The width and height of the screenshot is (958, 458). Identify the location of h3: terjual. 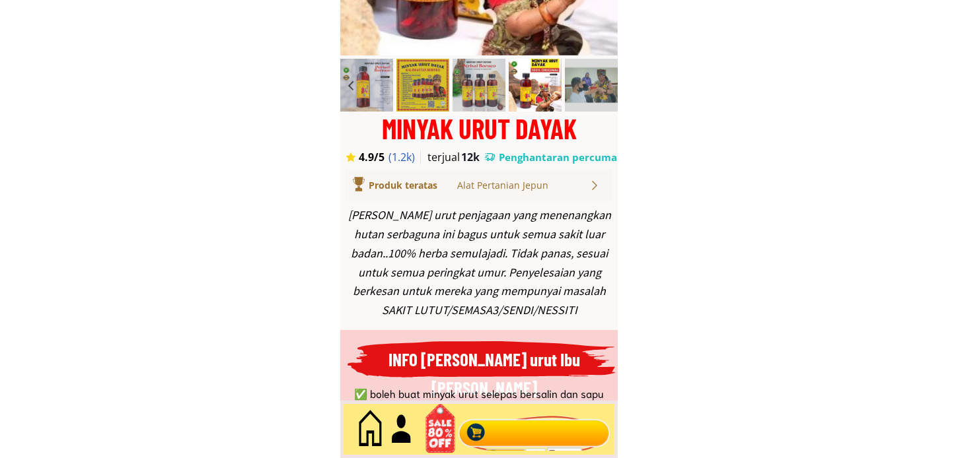
(450, 157).